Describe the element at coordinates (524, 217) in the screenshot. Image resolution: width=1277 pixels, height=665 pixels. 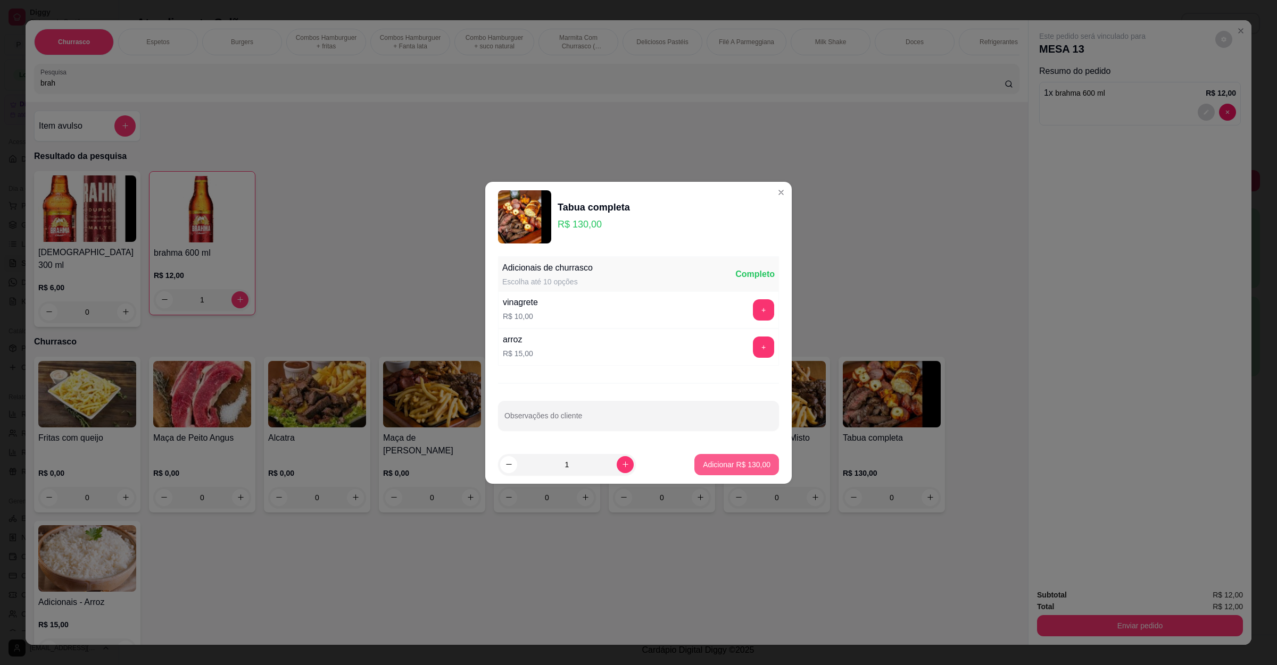
I see `img: product-image` at that location.